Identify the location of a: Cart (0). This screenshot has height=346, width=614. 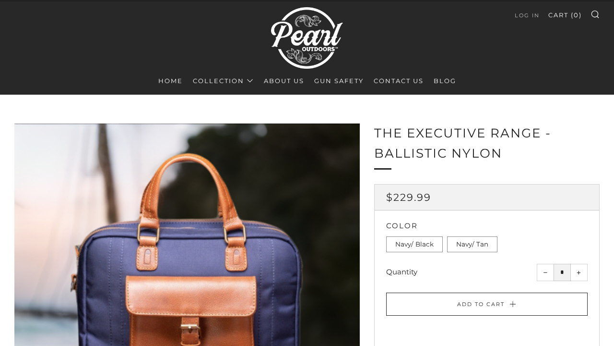
(565, 15).